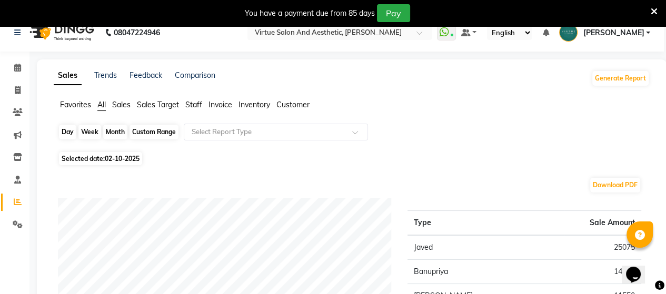 Image resolution: width=666 pixels, height=294 pixels. Describe the element at coordinates (154, 132) in the screenshot. I see `div: Custom Range` at that location.